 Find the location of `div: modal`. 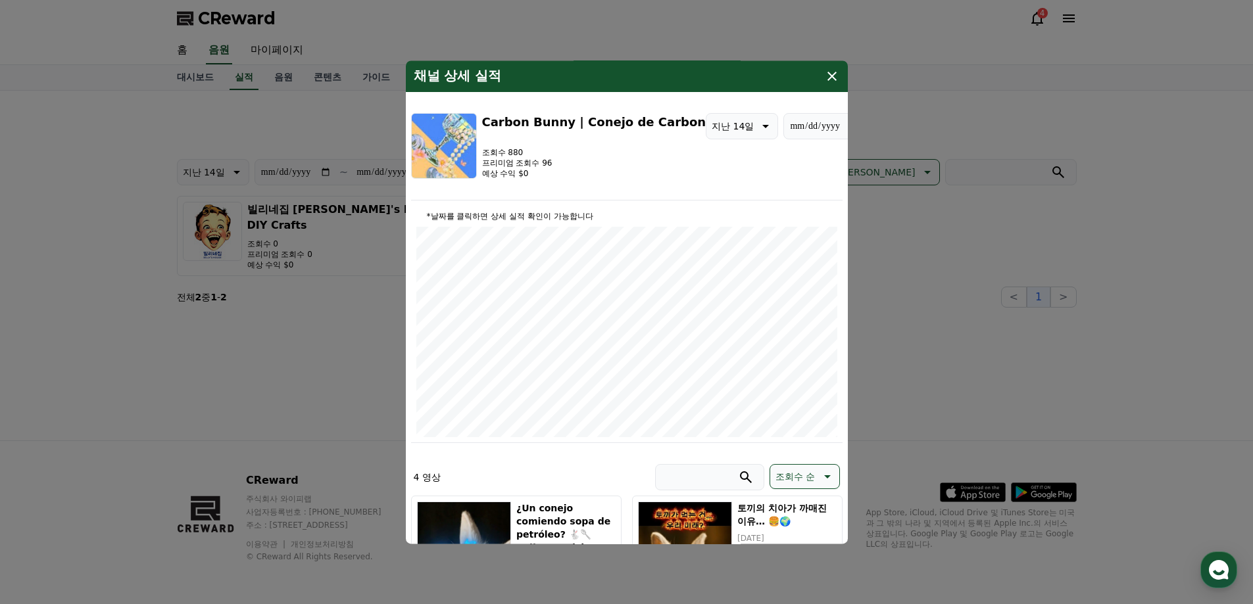

div: modal is located at coordinates (627, 302).